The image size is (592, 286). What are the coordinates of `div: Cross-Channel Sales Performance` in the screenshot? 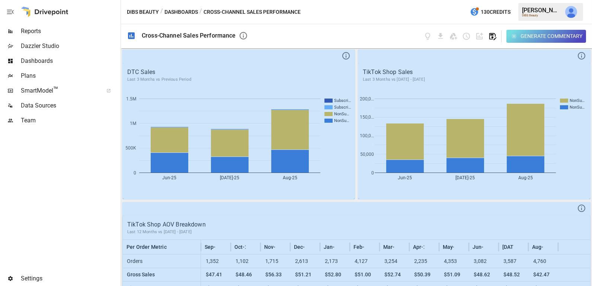 It's located at (189, 35).